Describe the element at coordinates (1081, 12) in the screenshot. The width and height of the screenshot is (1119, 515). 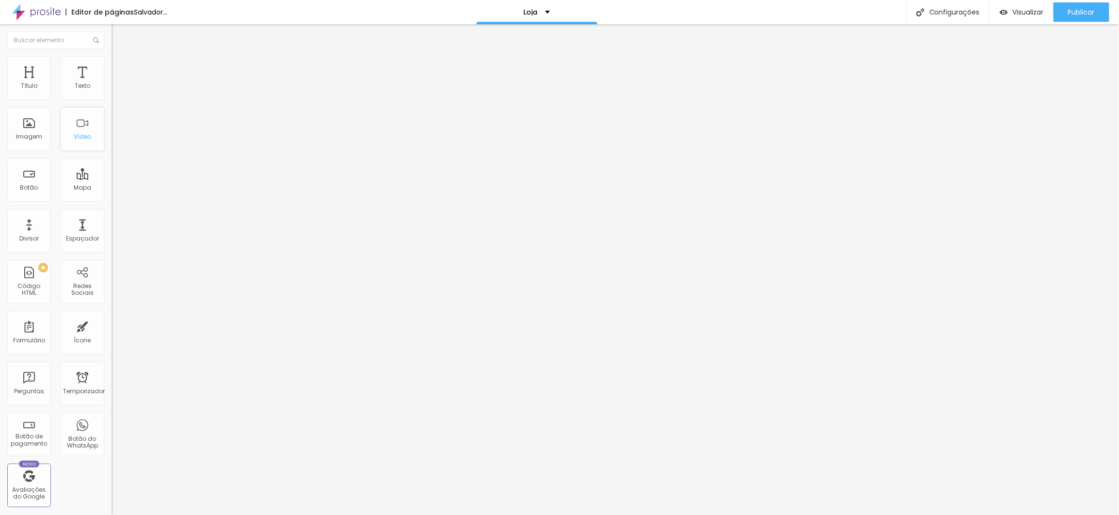
I see `font: Publicar` at that location.